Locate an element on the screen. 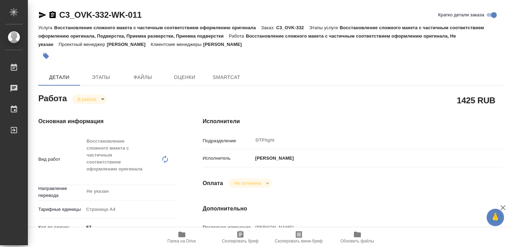 The image size is (511, 247). p: Вид работ is located at coordinates (61, 160).